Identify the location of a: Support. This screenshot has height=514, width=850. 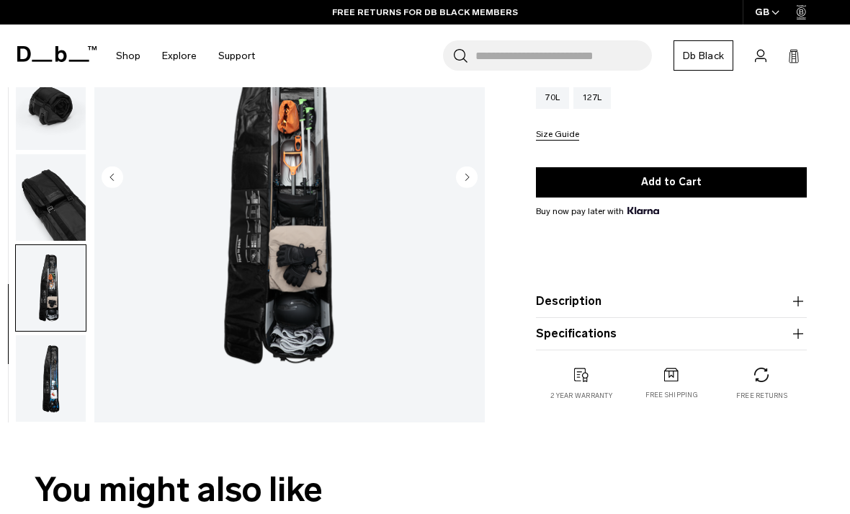
(236, 55).